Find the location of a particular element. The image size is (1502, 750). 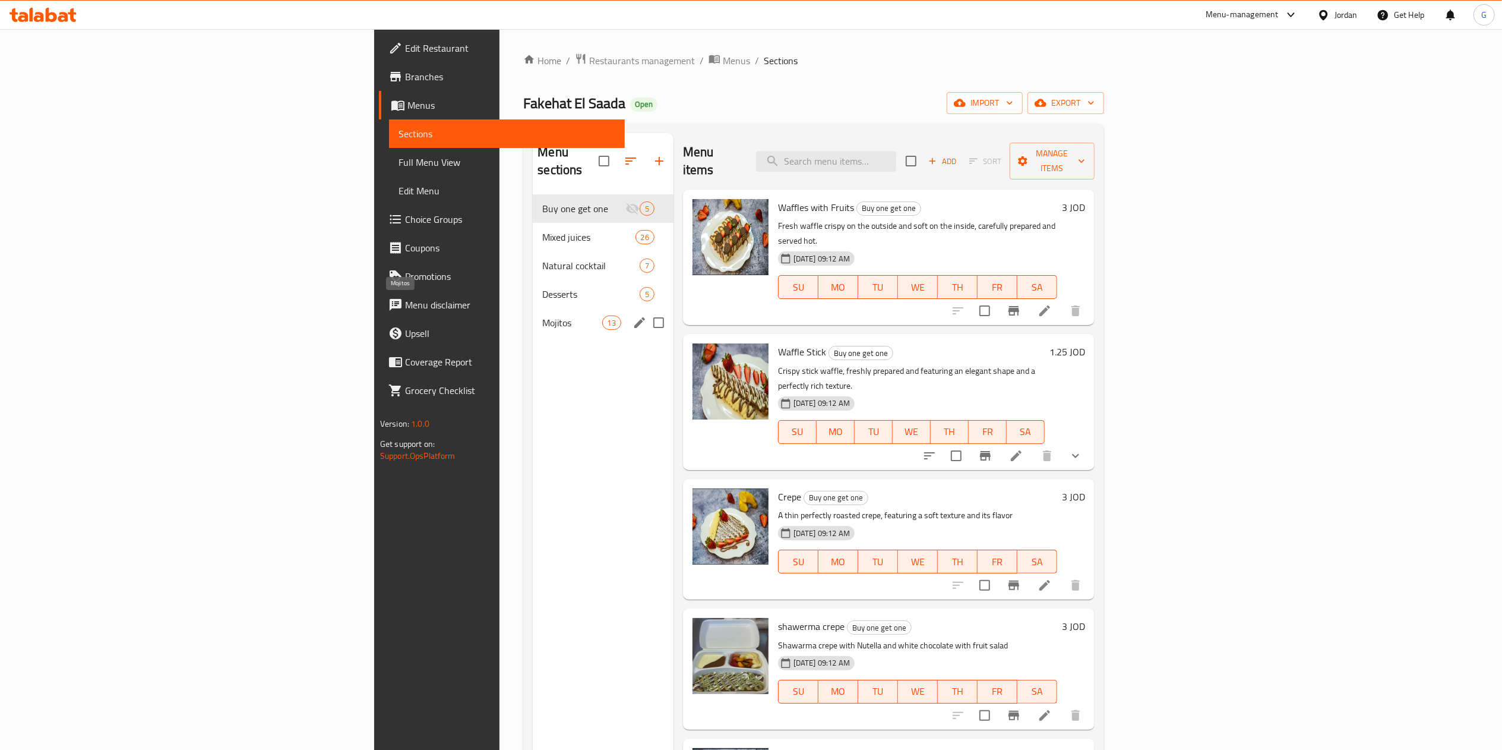

button: Add is located at coordinates (943, 161).